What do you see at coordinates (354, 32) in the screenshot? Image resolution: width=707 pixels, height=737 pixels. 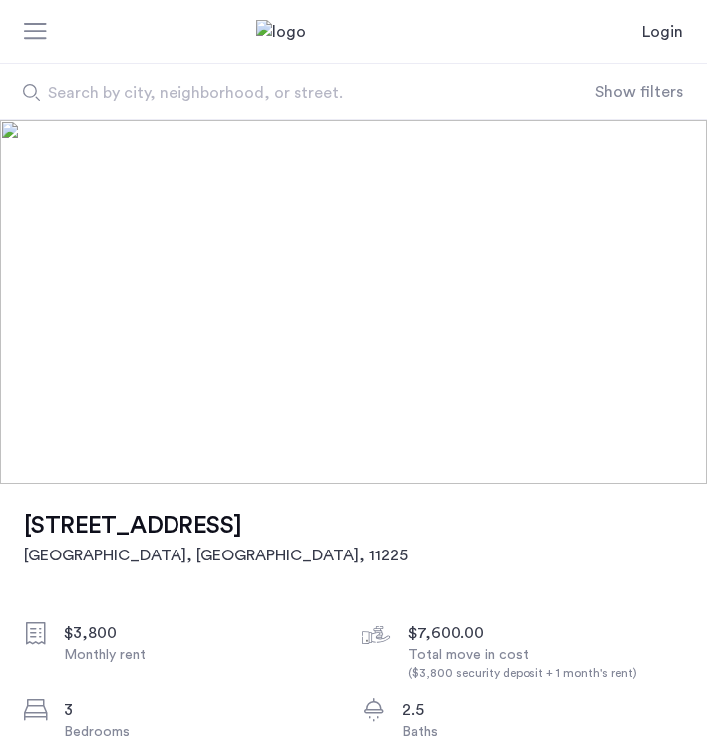 I see `img: logo` at bounding box center [354, 32].